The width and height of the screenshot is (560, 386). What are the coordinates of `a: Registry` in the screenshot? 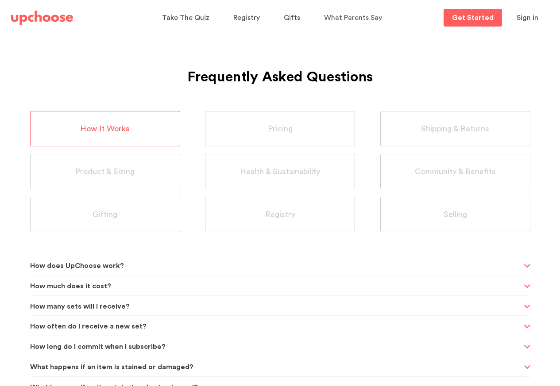 It's located at (248, 18).